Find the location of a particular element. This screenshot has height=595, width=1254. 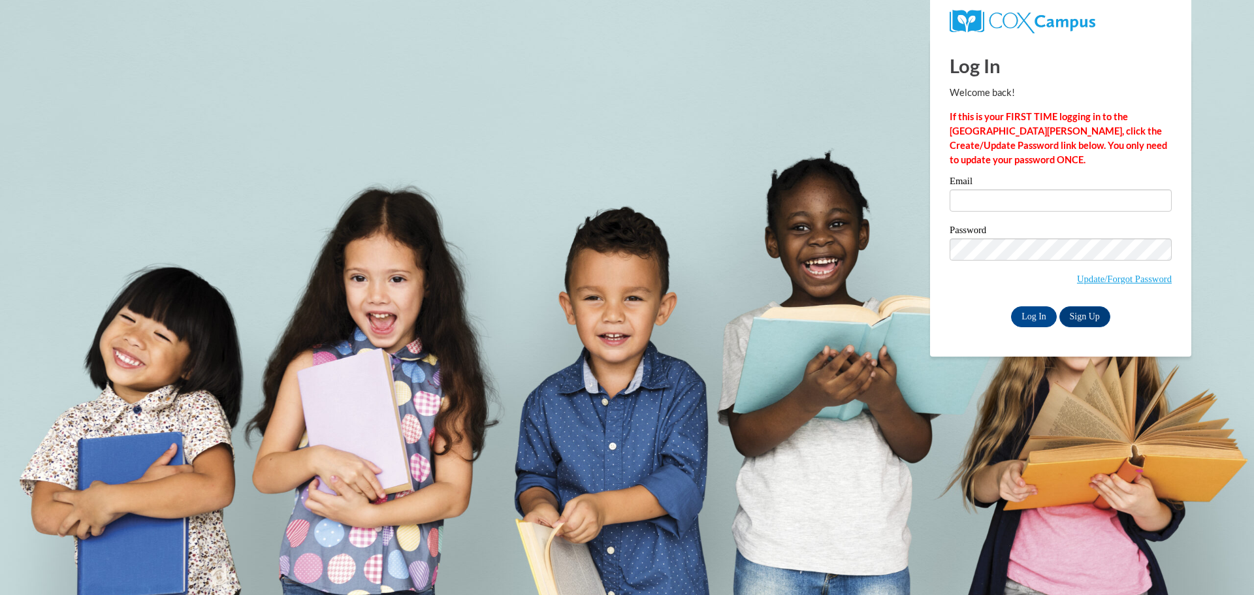

a: COX Campus is located at coordinates (1022, 20).